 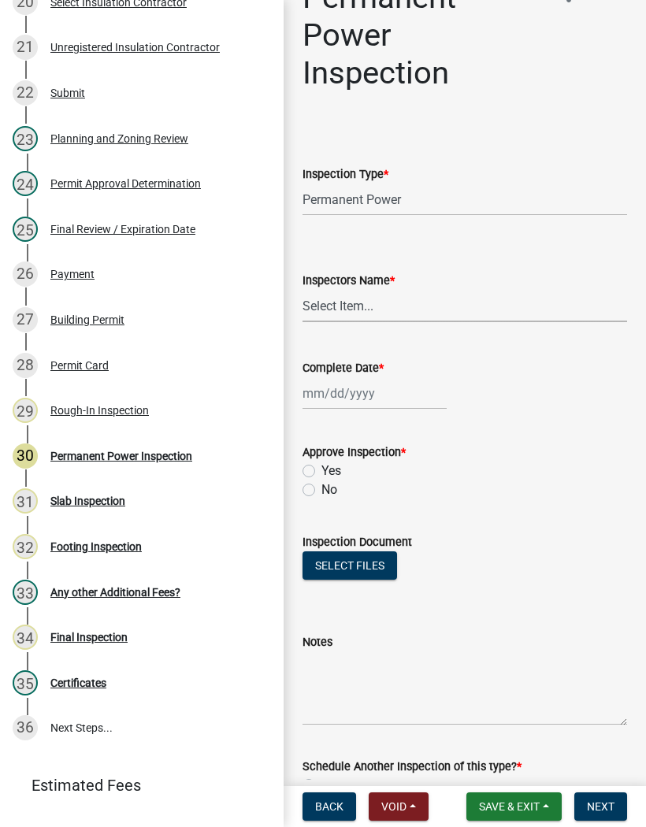 What do you see at coordinates (99, 410) in the screenshot?
I see `div: Rough-In Inspection` at bounding box center [99, 410].